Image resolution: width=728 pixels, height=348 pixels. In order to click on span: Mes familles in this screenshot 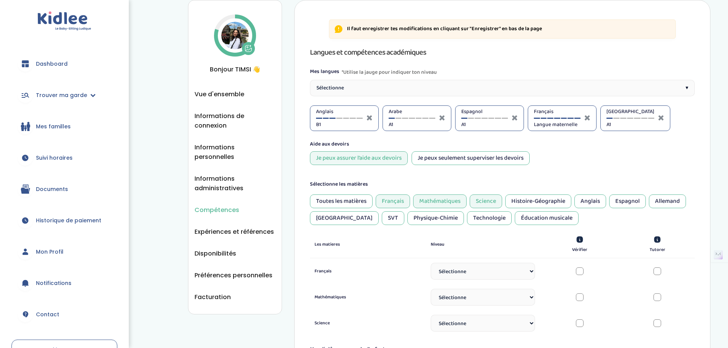, I will do `click(53, 127)`.